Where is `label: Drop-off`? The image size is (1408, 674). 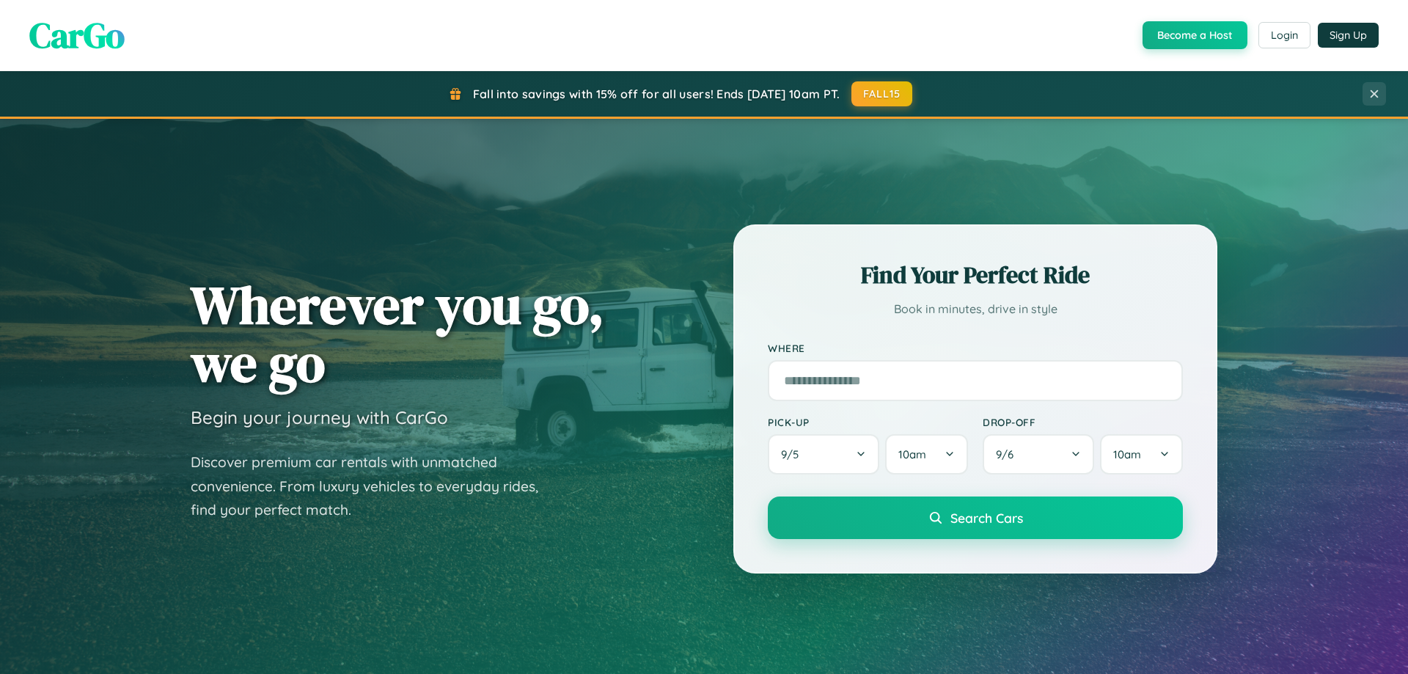 label: Drop-off is located at coordinates (1083, 422).